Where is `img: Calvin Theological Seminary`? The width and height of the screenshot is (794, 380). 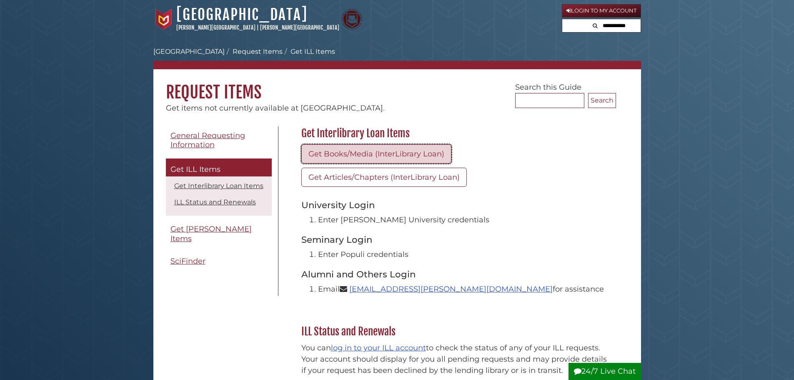 img: Calvin Theological Seminary is located at coordinates (352, 19).